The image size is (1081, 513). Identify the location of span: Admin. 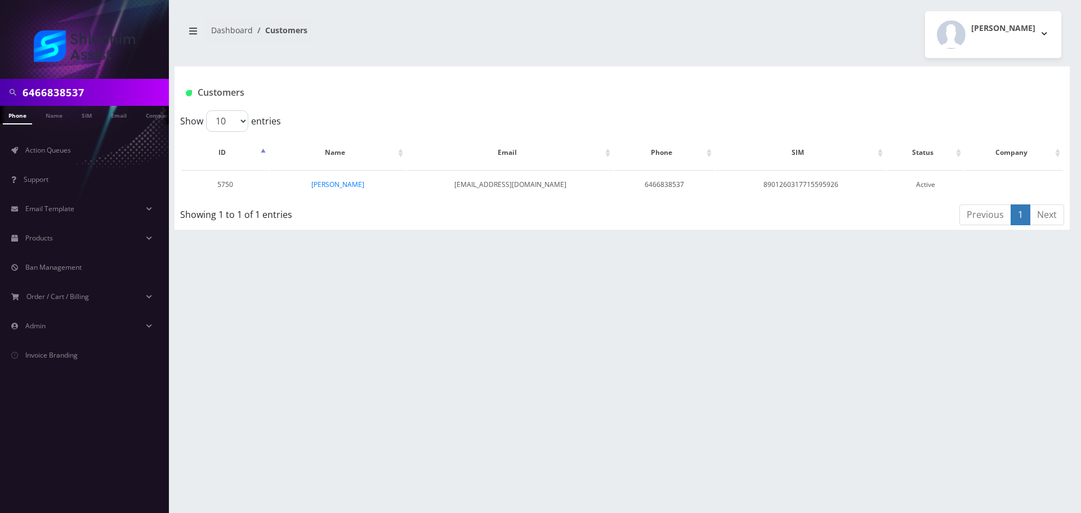
(35, 325).